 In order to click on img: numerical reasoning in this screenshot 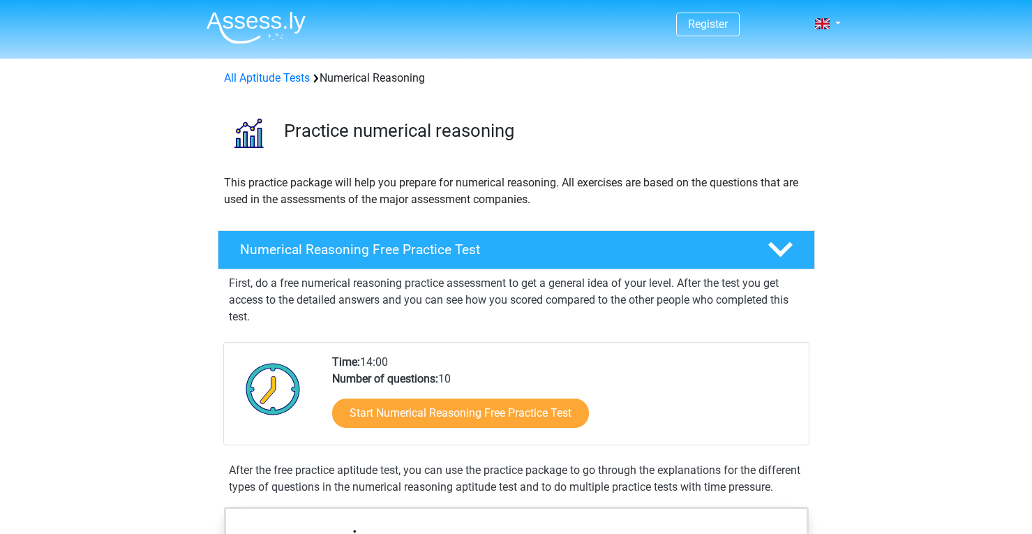, I will do `click(248, 133)`.